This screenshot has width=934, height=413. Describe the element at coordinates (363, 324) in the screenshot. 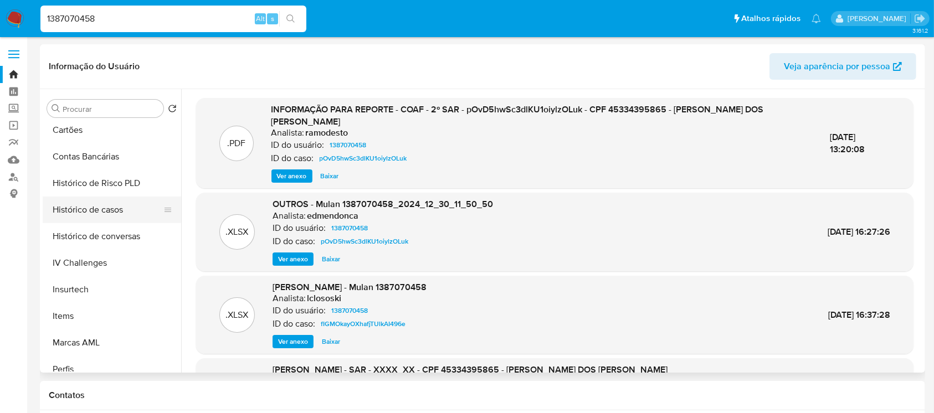

I see `a: fIGMOkayOXhafjTUlkAI496e` at that location.